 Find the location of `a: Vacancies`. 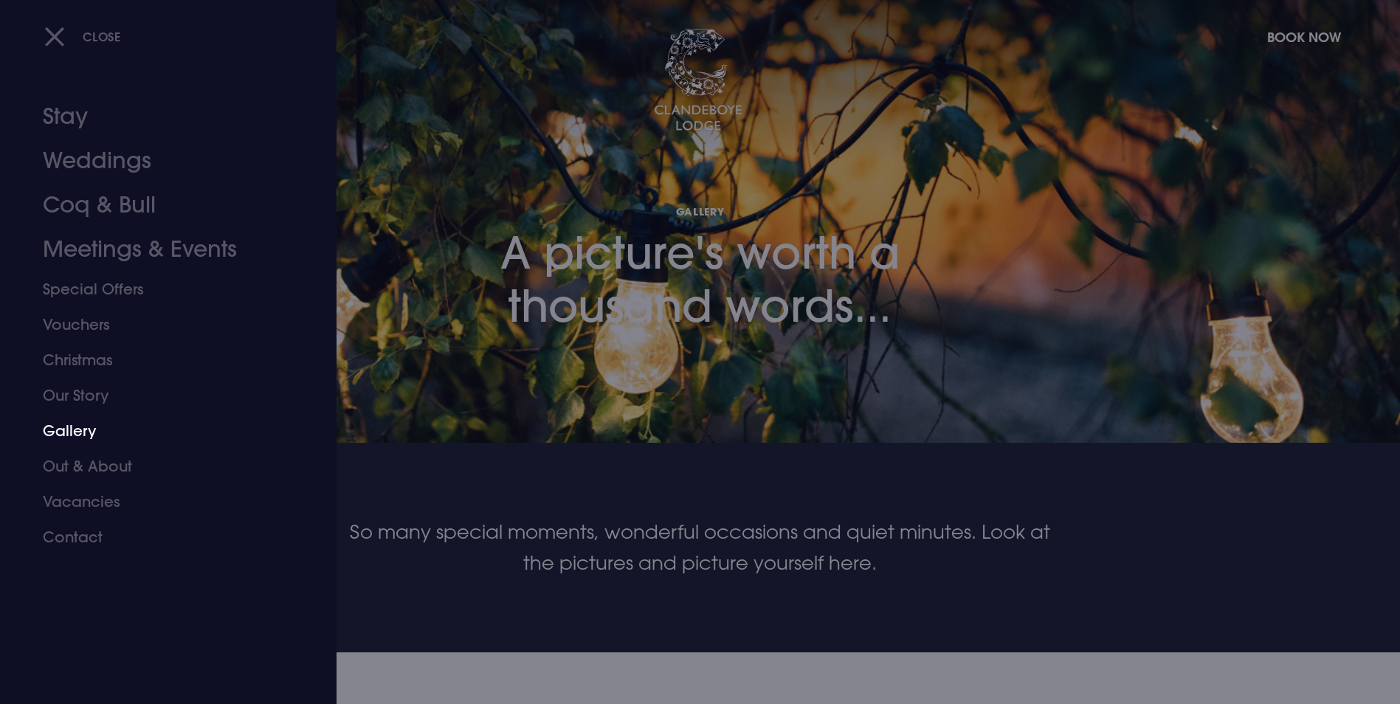

a: Vacancies is located at coordinates (159, 502).